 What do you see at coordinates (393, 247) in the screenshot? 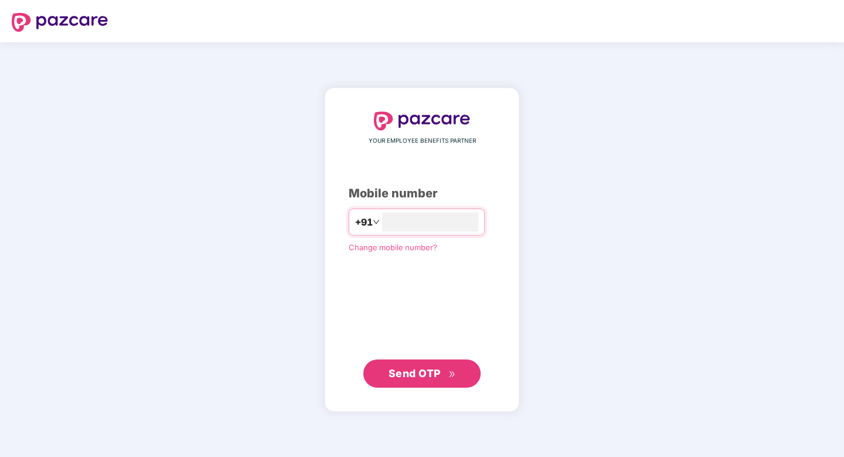
I see `a: Change mobile number?` at bounding box center [393, 247].